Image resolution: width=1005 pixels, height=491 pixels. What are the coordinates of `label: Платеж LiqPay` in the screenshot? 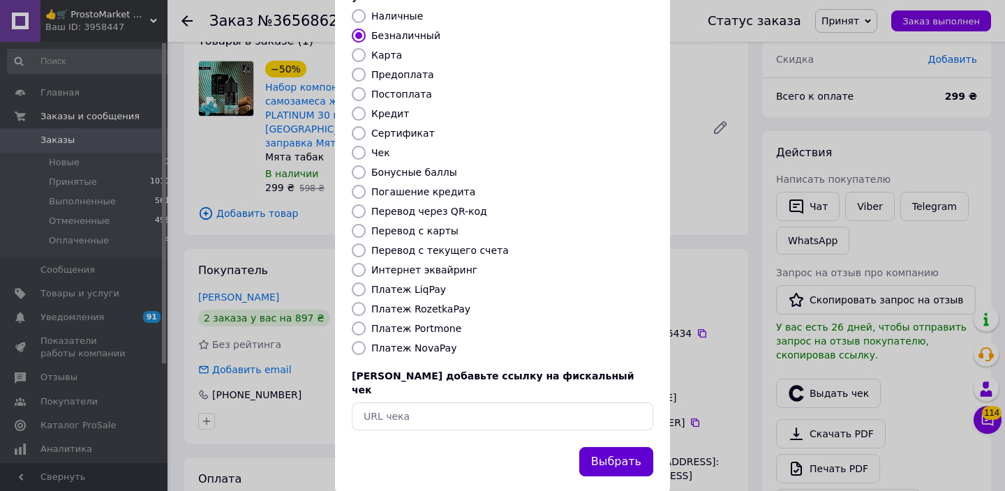 It's located at (408, 290).